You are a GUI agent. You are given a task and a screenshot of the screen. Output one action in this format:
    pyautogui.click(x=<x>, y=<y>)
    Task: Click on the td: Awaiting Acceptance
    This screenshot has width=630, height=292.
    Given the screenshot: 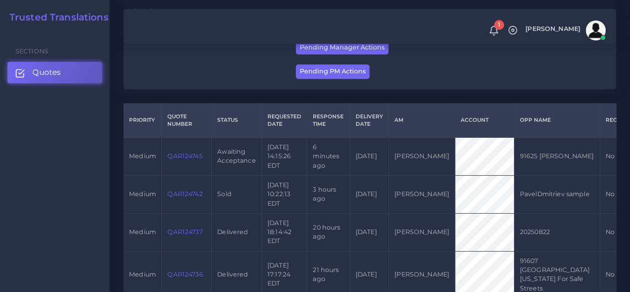 What is the action you would take?
    pyautogui.click(x=237, y=156)
    